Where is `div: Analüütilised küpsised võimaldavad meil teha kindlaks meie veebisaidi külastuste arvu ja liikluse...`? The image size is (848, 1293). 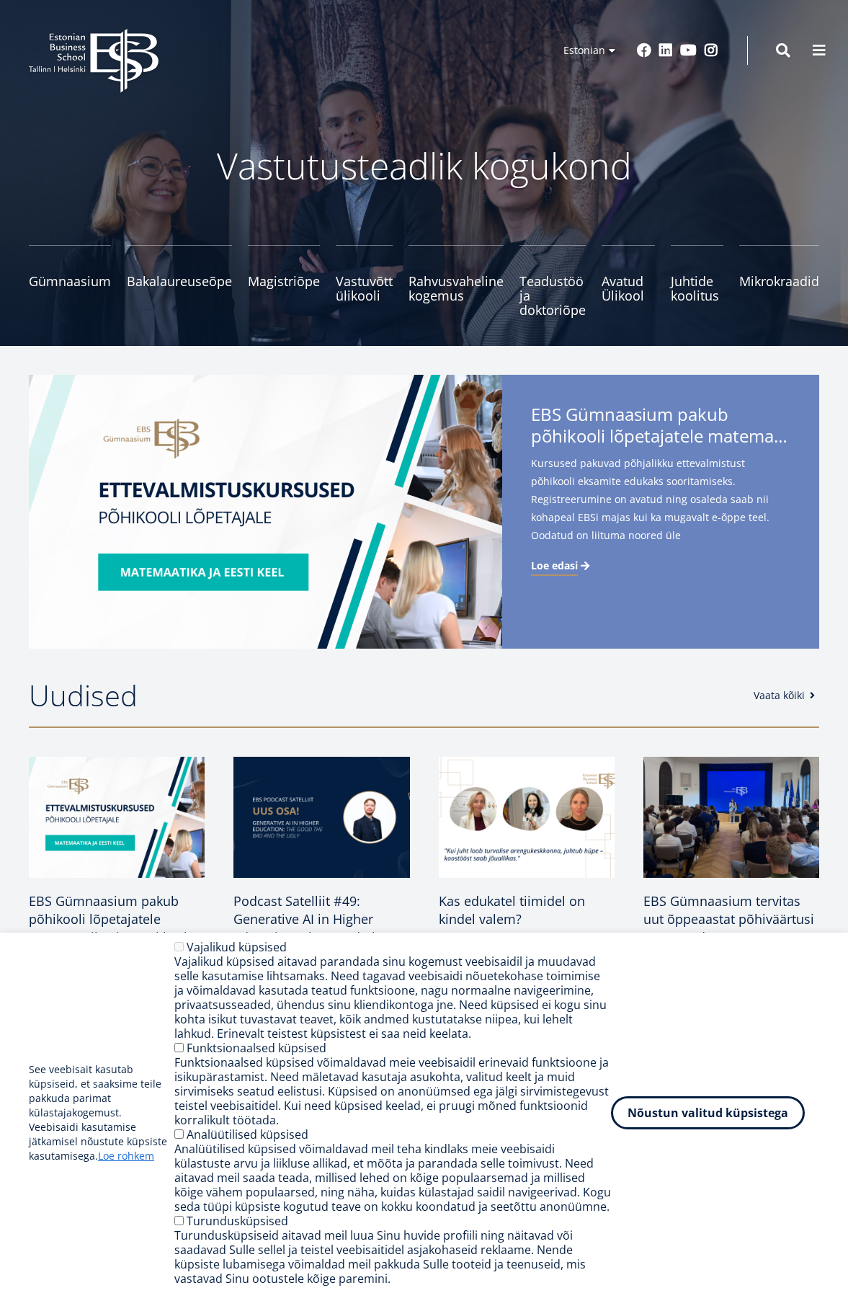 div: Analüütilised küpsised võimaldavad meil teha kindlaks meie veebisaidi külastuste arvu ja liikluse... is located at coordinates (393, 1178).